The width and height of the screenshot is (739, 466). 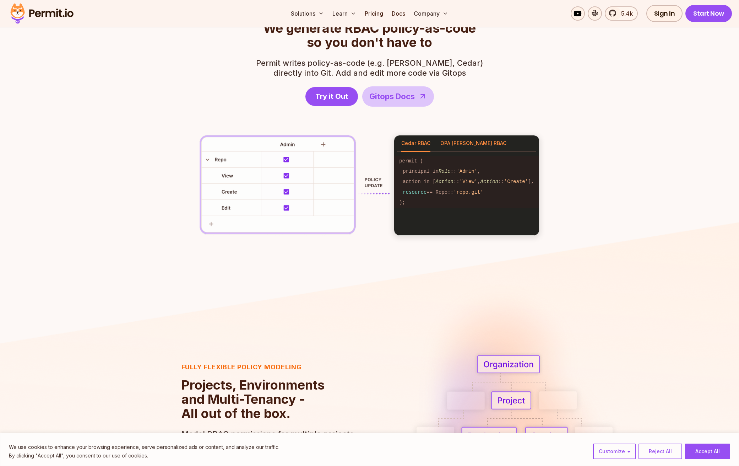 What do you see at coordinates (660, 451) in the screenshot?
I see `button: Reject All` at bounding box center [660, 451].